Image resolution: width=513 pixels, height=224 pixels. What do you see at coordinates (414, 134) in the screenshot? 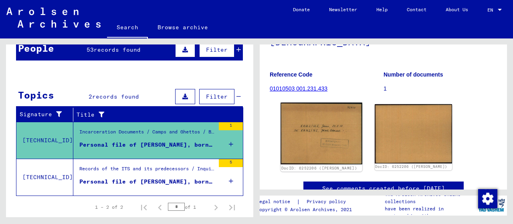
I see `img: 002.jpg` at bounding box center [414, 134].